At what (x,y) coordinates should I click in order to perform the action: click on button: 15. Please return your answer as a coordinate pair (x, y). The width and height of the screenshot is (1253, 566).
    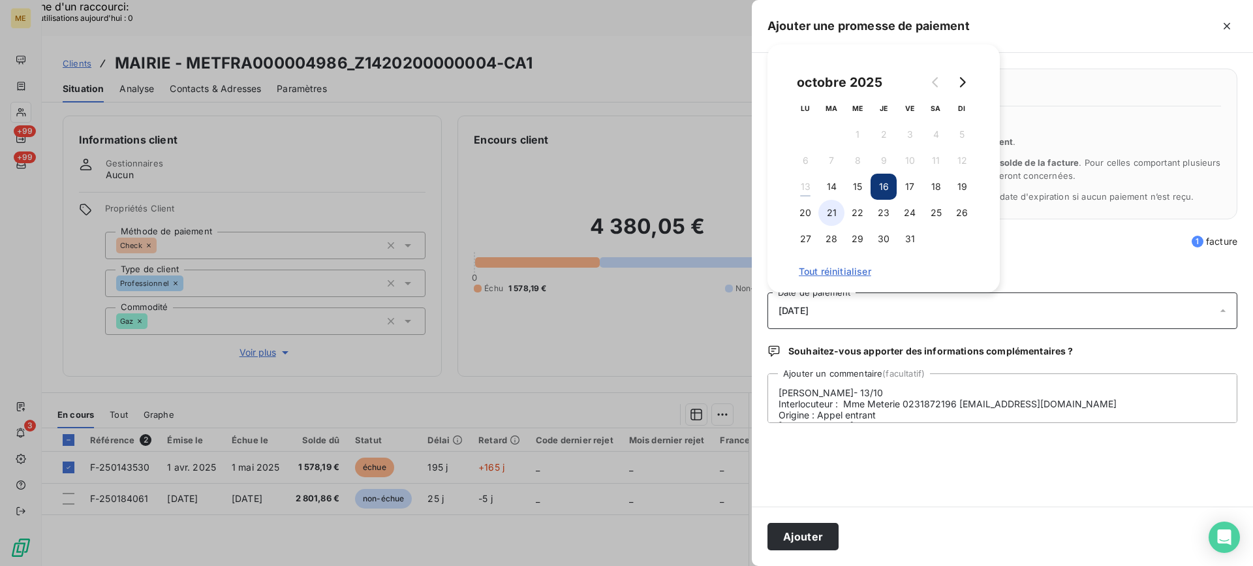
    Looking at the image, I should click on (858, 187).